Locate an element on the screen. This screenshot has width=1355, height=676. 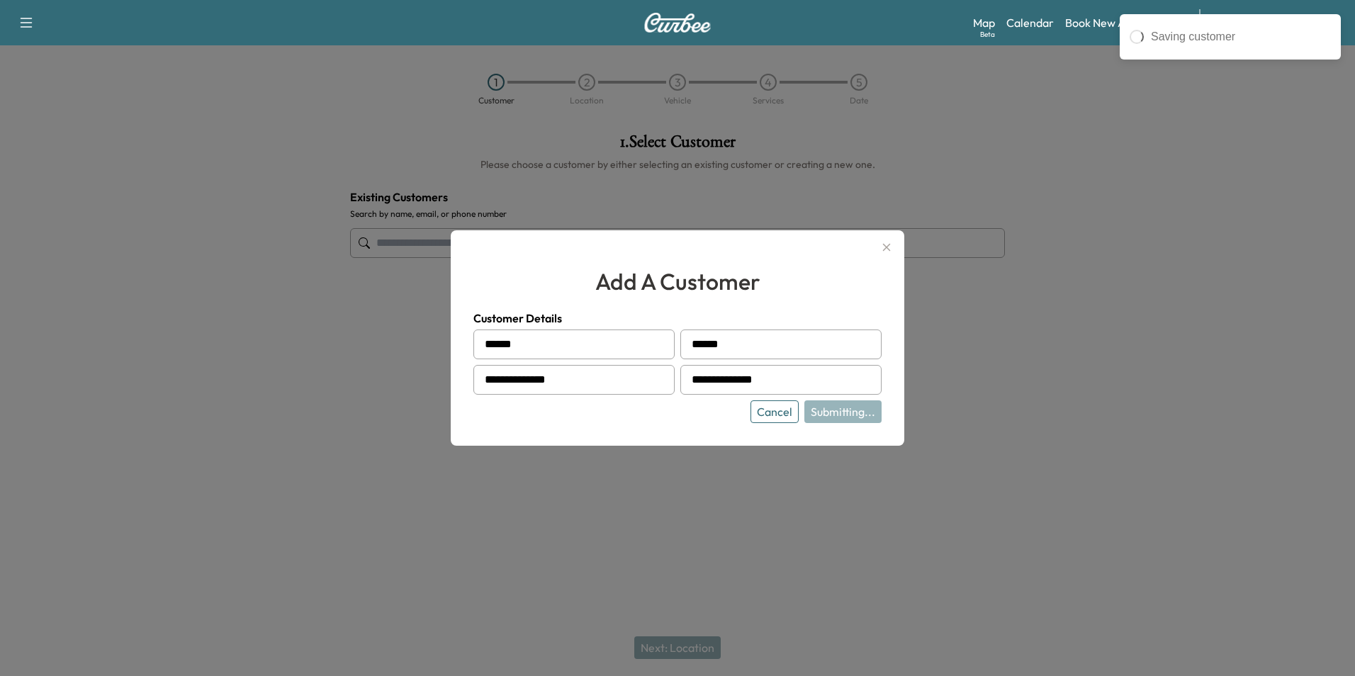
button: Cancel is located at coordinates (775, 412).